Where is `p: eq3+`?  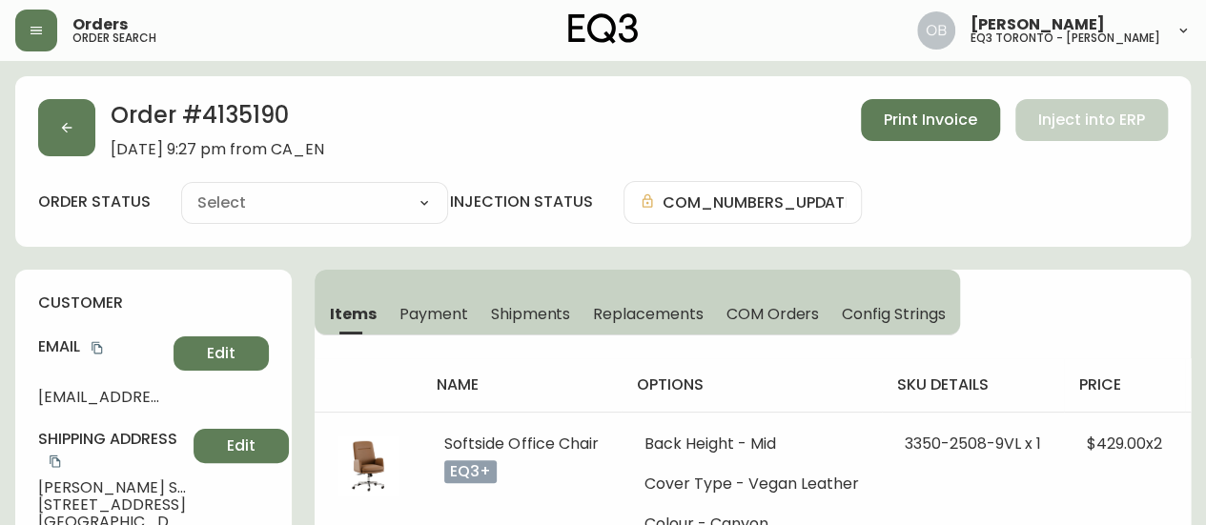
p: eq3+ is located at coordinates (470, 472).